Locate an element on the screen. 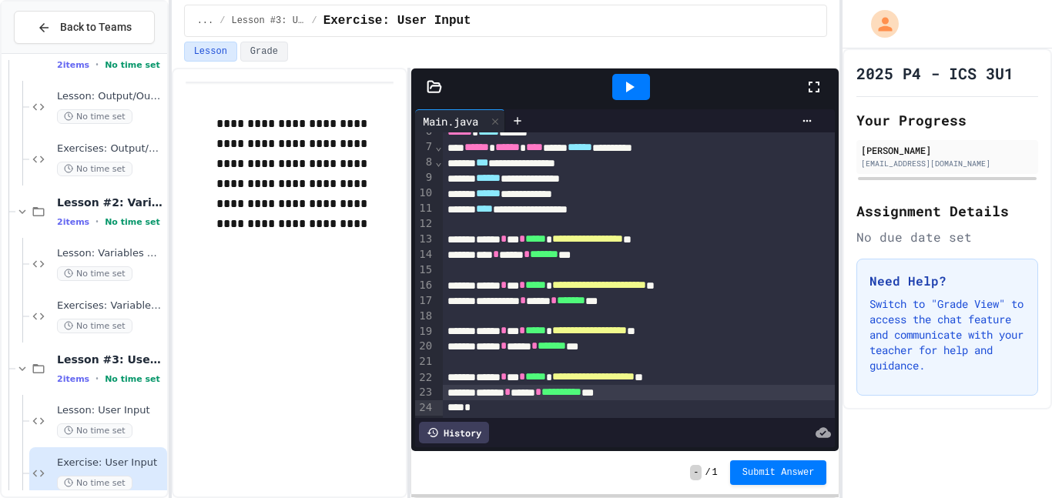  span: Exercises: Variables & Data Types is located at coordinates (110, 306).